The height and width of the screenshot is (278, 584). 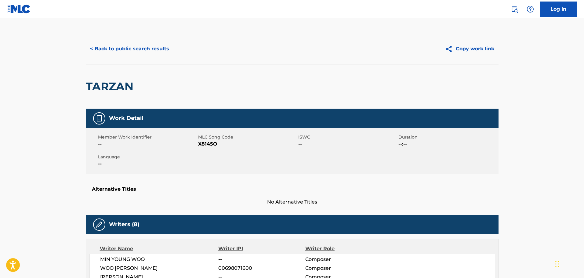 I want to click on div: Chat Widget, so click(x=568, y=263).